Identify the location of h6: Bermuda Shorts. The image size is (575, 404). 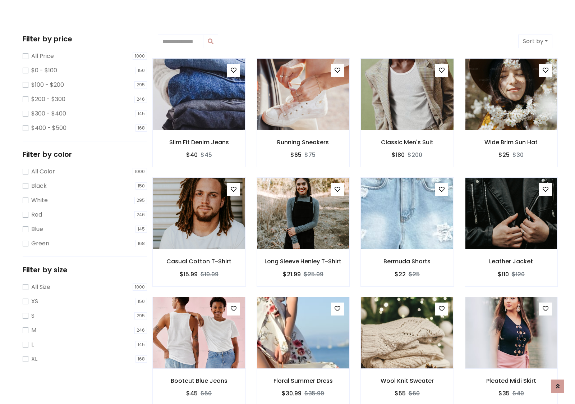
(407, 261).